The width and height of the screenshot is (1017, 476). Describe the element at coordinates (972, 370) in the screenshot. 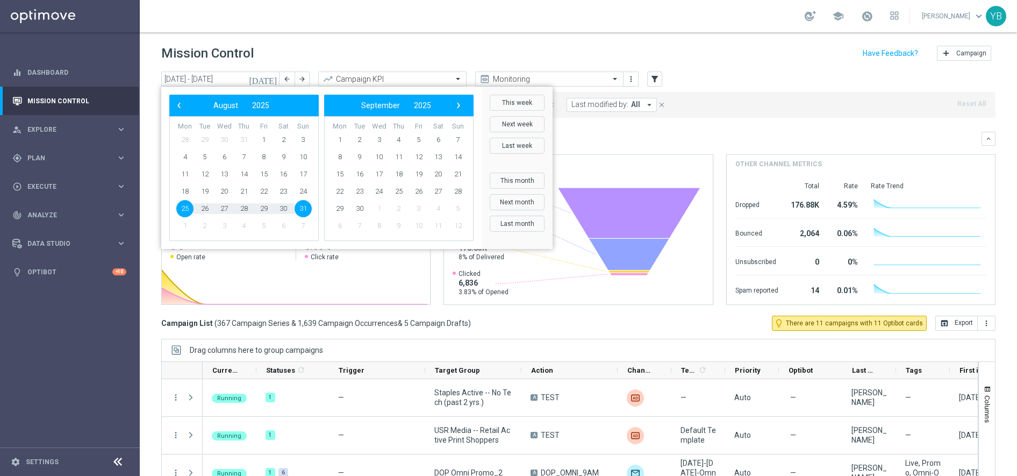

I see `span: First in Range` at that location.